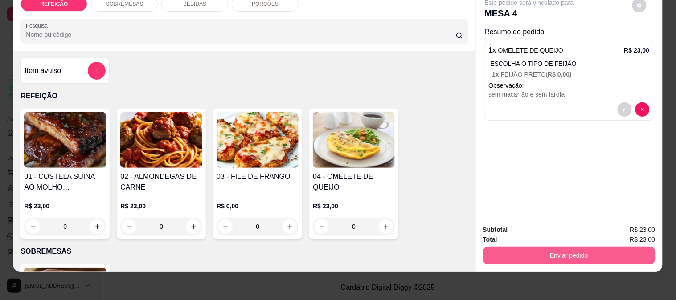 The height and width of the screenshot is (300, 676). What do you see at coordinates (161, 182) in the screenshot?
I see `h4: 02 - ALMONDEGAS DE CARNE` at bounding box center [161, 182].